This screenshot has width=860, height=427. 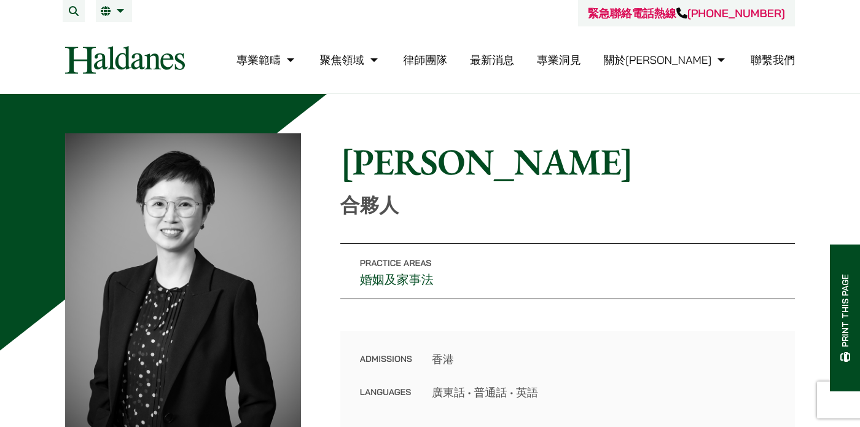 I want to click on dt: Languages, so click(x=386, y=392).